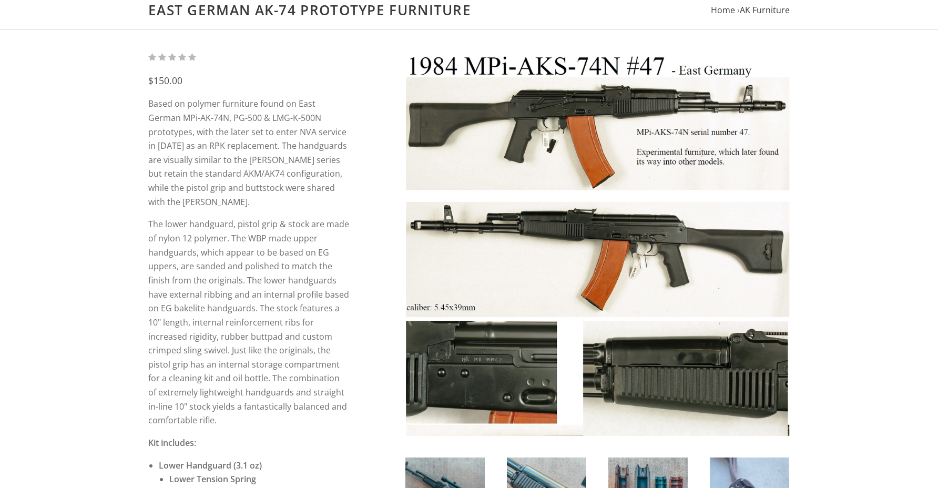 Image resolution: width=938 pixels, height=488 pixels. What do you see at coordinates (723, 10) in the screenshot?
I see `span: Home` at bounding box center [723, 10].